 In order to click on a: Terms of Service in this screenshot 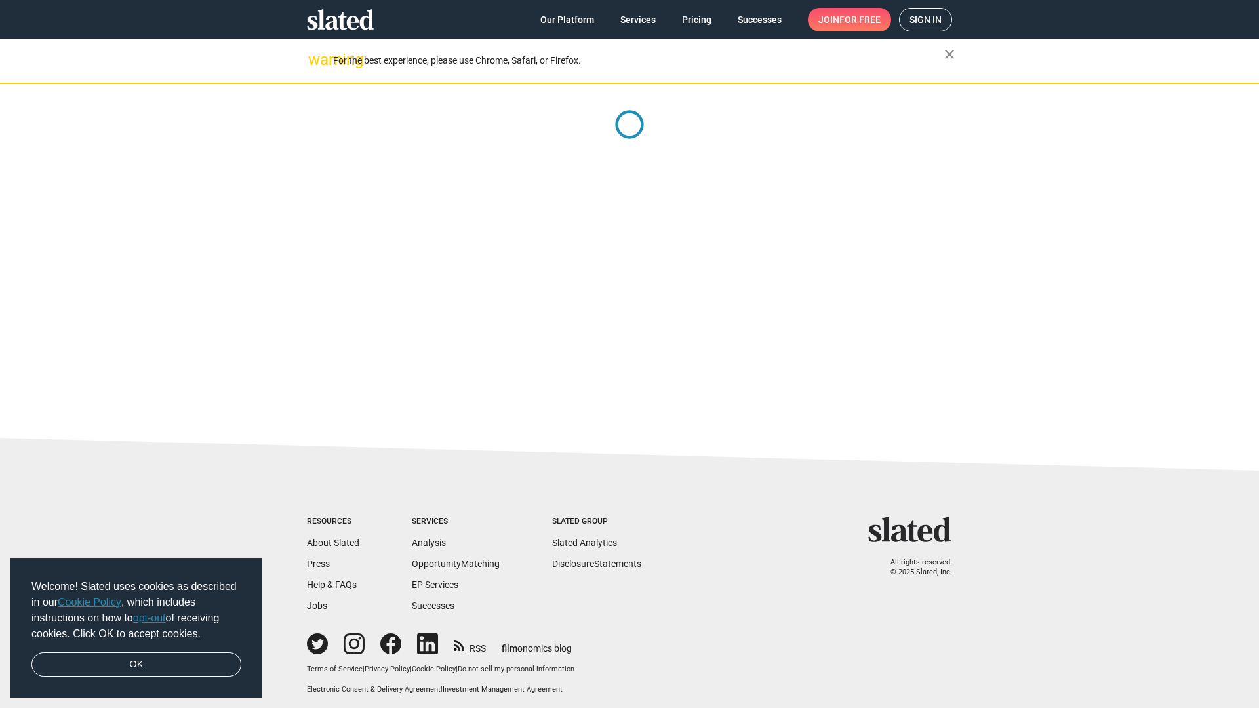, I will do `click(335, 669)`.